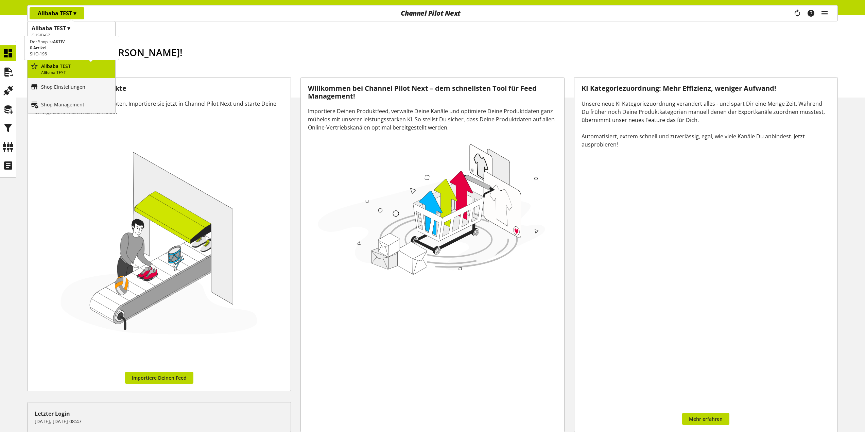 The width and height of the screenshot is (865, 432). I want to click on div: Alles beginnt mit Deinen Produkten. Importiere sie jetzt in Channel Pilot Next und starte Deine e..., so click(159, 108).